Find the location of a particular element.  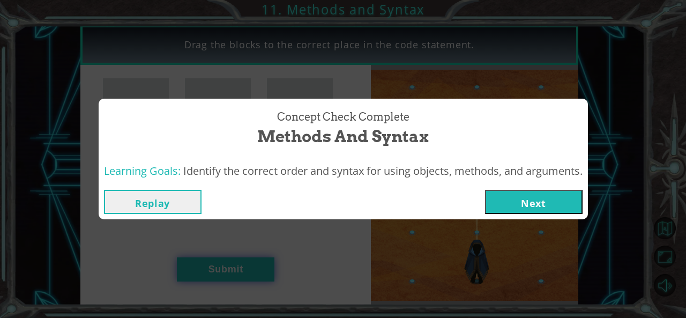

span: Identify the correct order and syntax for using objects, methods, and arguments. is located at coordinates (383, 170).